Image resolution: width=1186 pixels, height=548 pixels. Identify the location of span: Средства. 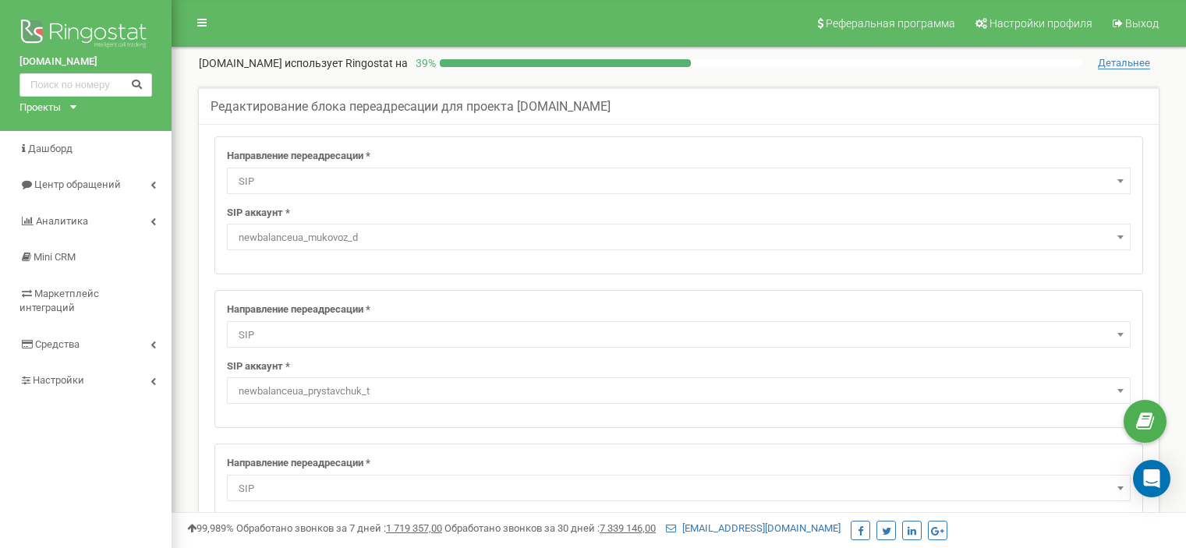
(57, 344).